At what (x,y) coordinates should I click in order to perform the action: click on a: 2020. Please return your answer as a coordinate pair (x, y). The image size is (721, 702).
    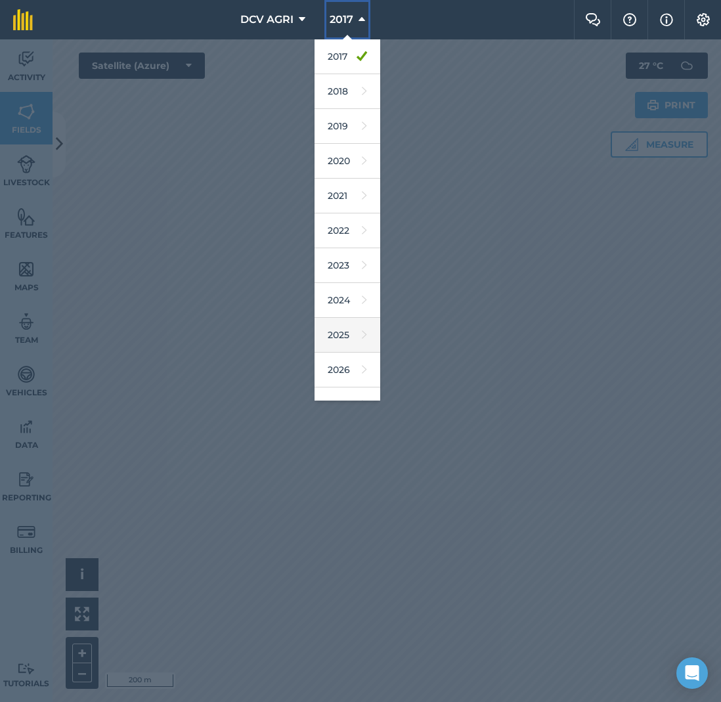
    Looking at the image, I should click on (347, 161).